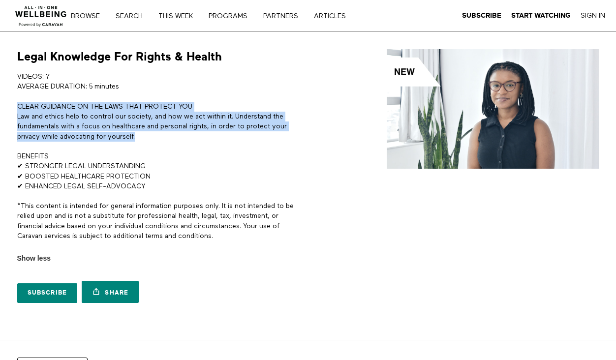  I want to click on p: *This content is intended for general information purposes only. It is not intended to be relied ..., so click(161, 221).